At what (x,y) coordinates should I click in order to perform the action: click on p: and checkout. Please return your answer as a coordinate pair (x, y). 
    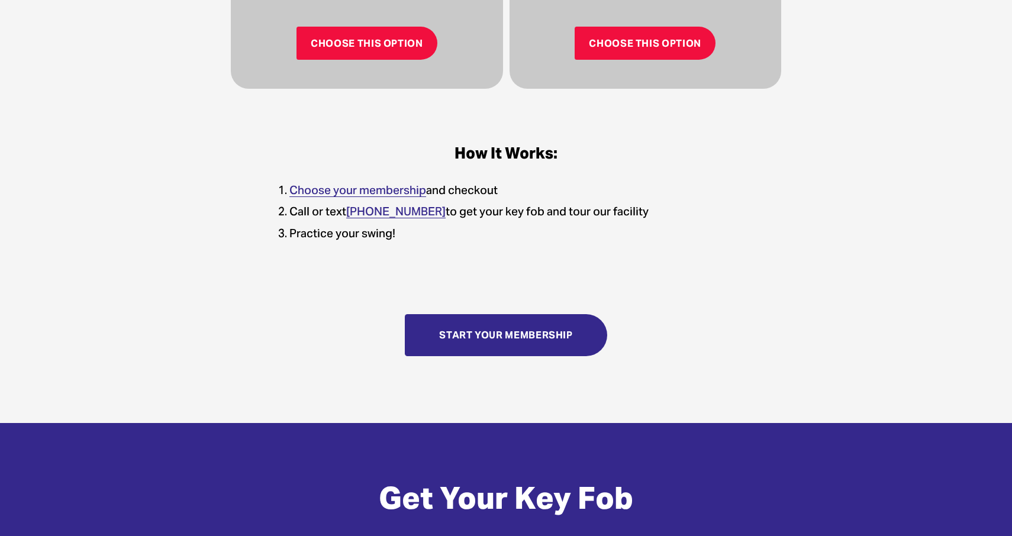
    Looking at the image, I should click on (518, 190).